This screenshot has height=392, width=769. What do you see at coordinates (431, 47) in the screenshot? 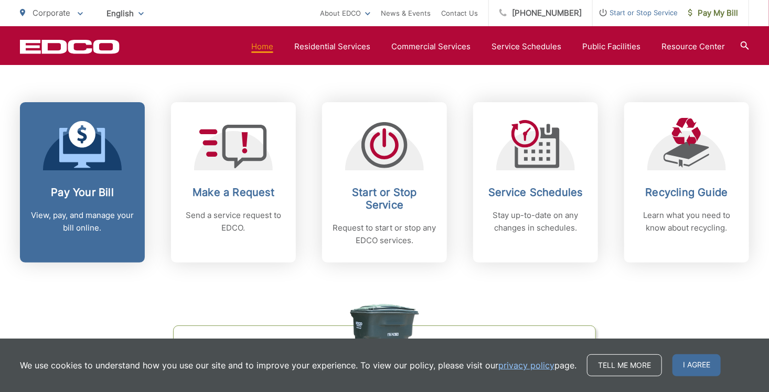
I see `a: Commercial Services` at bounding box center [431, 47].